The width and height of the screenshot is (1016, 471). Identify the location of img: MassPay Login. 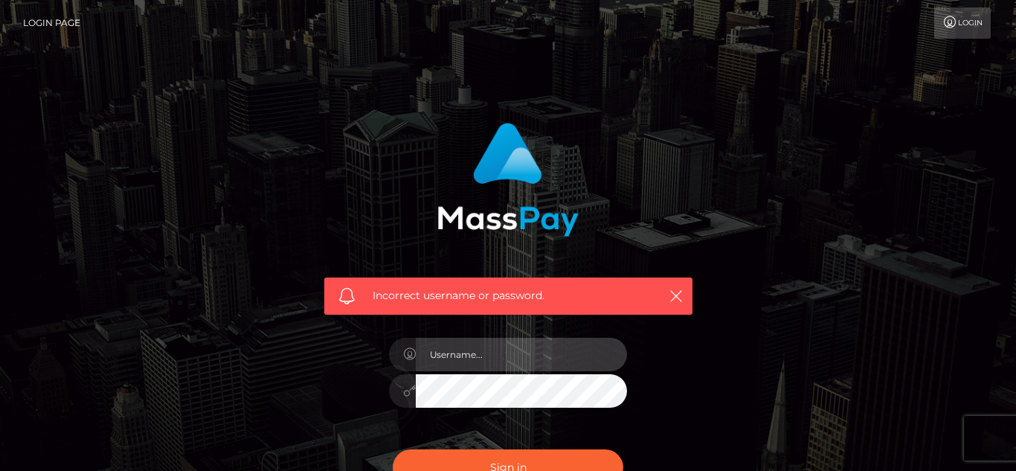
(508, 179).